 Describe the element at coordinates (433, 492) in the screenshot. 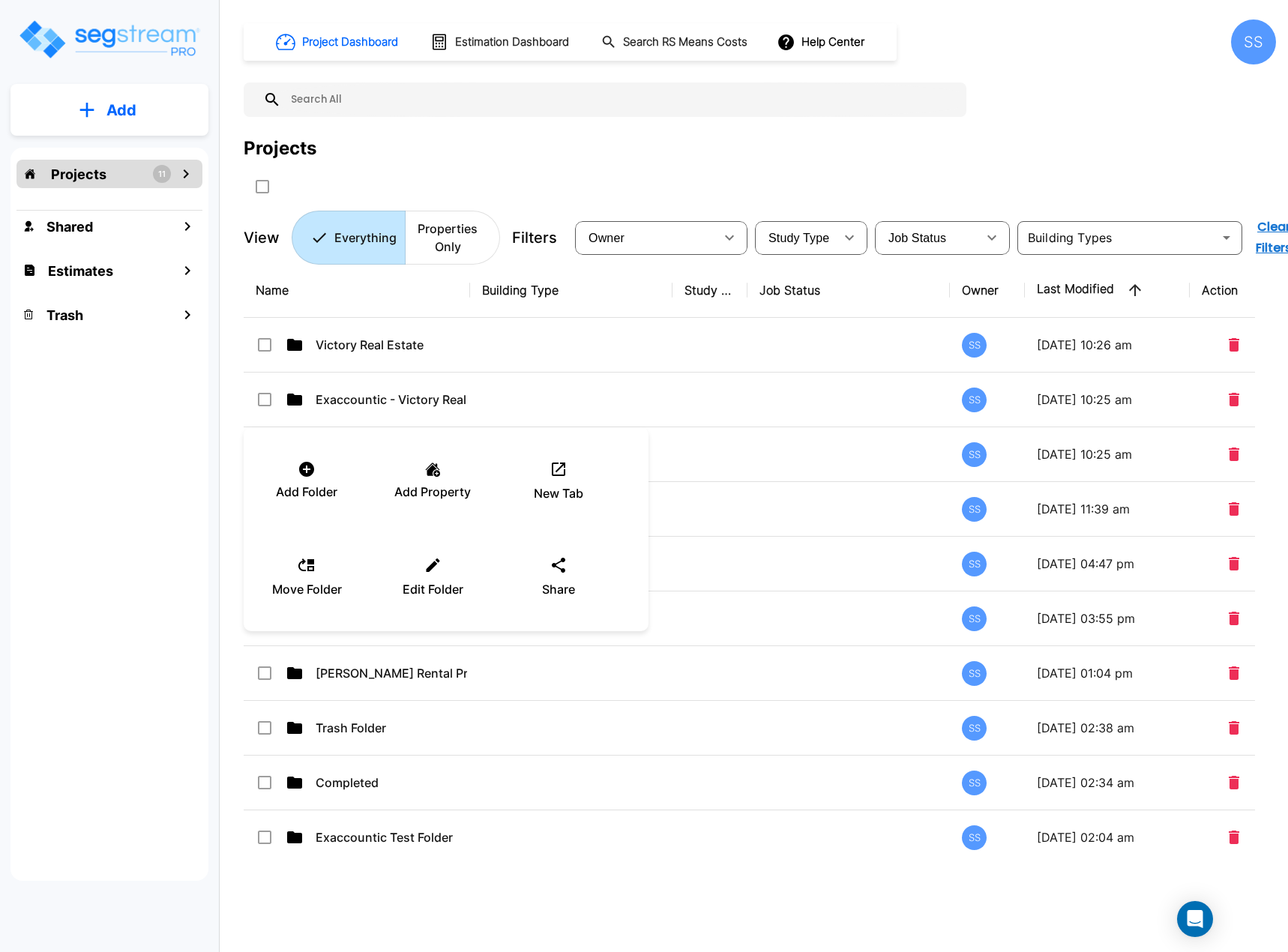

I see `p: Add Property` at that location.